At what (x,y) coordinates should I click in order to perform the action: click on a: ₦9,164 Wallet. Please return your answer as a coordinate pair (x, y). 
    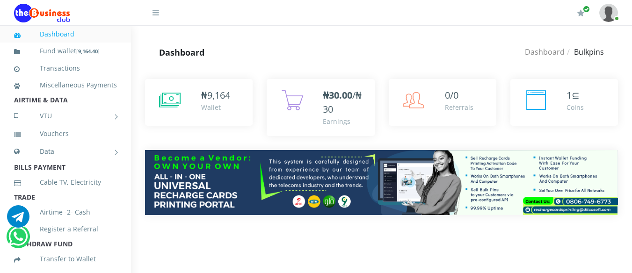
    Looking at the image, I should click on (199, 102).